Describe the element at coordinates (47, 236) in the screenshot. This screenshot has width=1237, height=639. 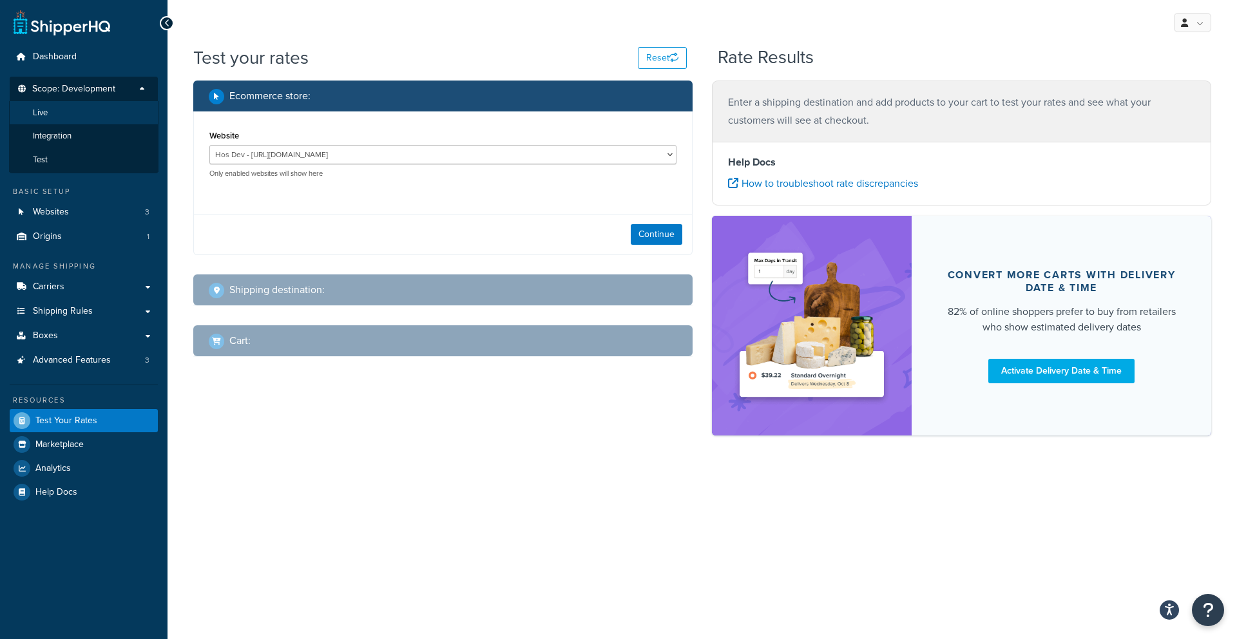
I see `span: Origins` at that location.